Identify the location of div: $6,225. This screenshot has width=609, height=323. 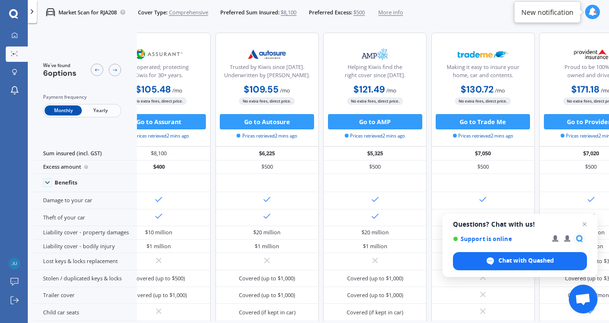
(267, 153).